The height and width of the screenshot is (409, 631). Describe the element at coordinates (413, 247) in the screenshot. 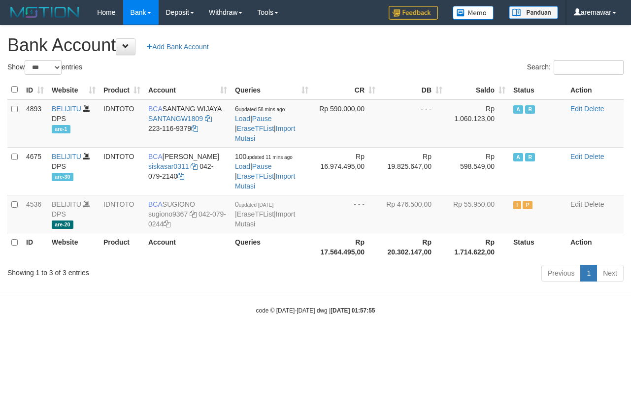

I see `th: Rp 20.302.147,00` at that location.